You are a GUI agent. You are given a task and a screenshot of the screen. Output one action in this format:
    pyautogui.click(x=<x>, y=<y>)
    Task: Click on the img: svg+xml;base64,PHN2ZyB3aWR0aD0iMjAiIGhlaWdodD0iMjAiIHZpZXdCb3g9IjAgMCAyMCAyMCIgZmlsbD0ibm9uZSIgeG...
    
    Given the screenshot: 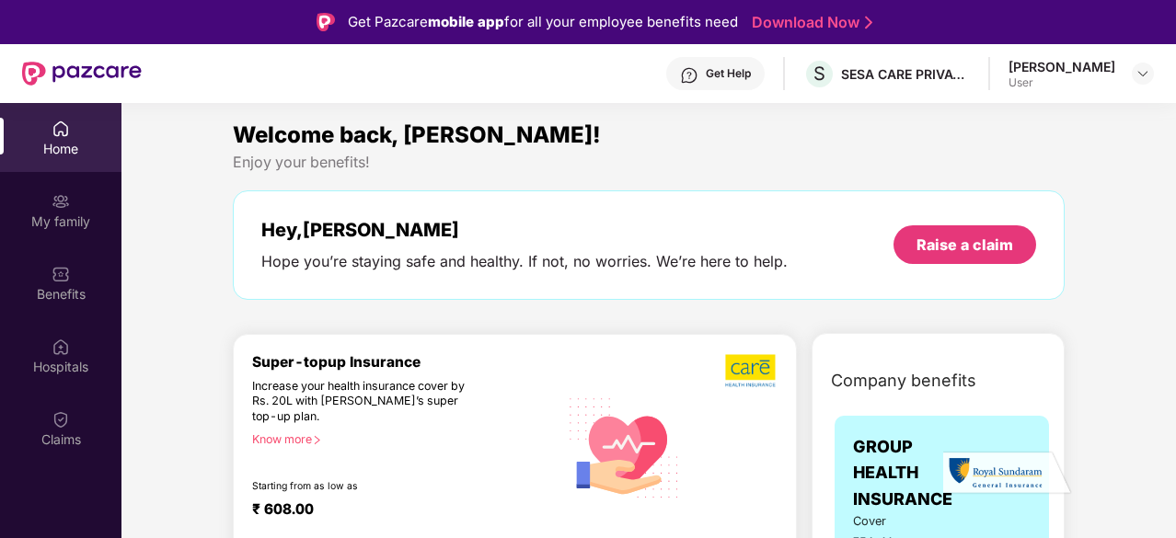 What is the action you would take?
    pyautogui.click(x=61, y=201)
    